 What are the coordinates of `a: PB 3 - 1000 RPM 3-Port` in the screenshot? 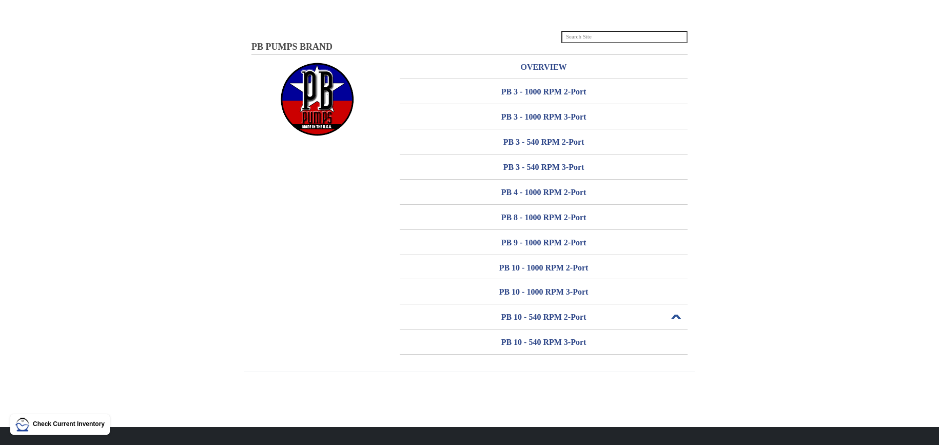 It's located at (544, 117).